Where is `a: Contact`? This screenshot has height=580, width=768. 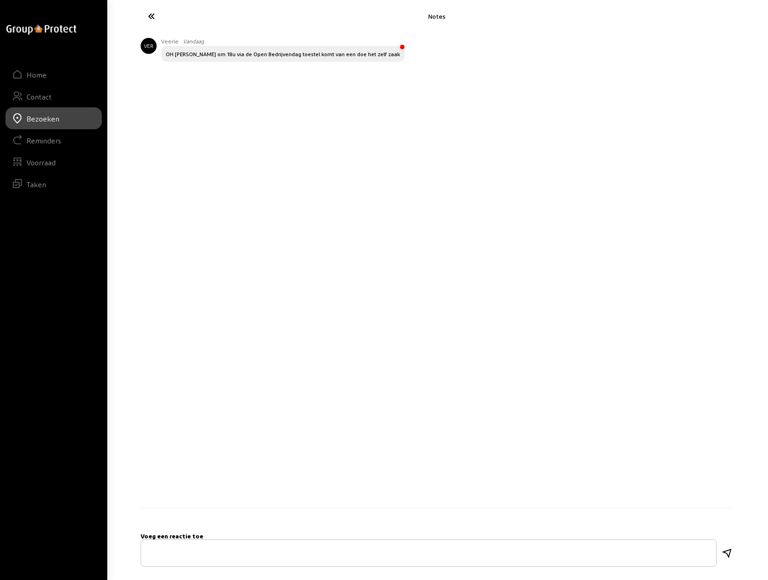 a: Contact is located at coordinates (53, 96).